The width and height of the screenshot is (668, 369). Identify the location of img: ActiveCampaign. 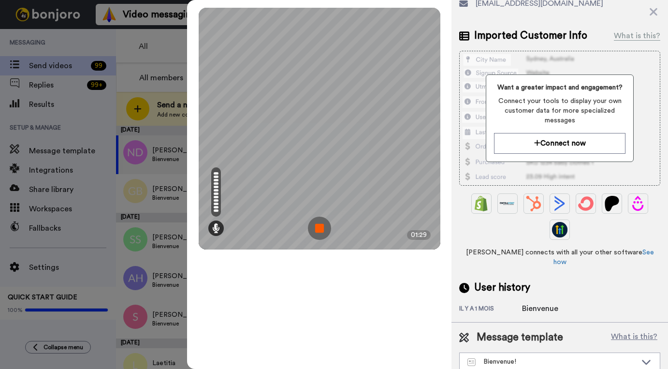
(560, 204).